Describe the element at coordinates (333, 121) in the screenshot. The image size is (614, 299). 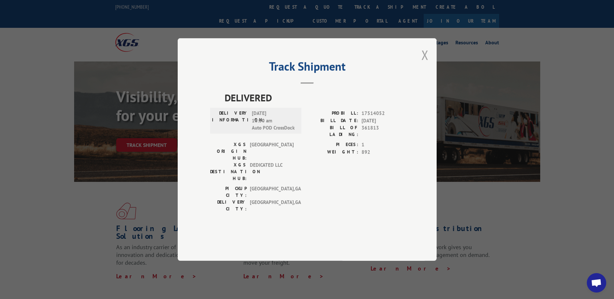
I see `label: BILL DATE:` at that location.